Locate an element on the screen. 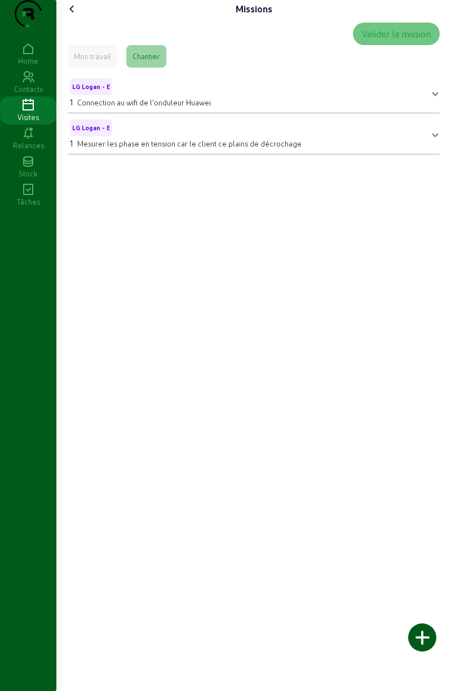  div: Missions is located at coordinates (254, 9).